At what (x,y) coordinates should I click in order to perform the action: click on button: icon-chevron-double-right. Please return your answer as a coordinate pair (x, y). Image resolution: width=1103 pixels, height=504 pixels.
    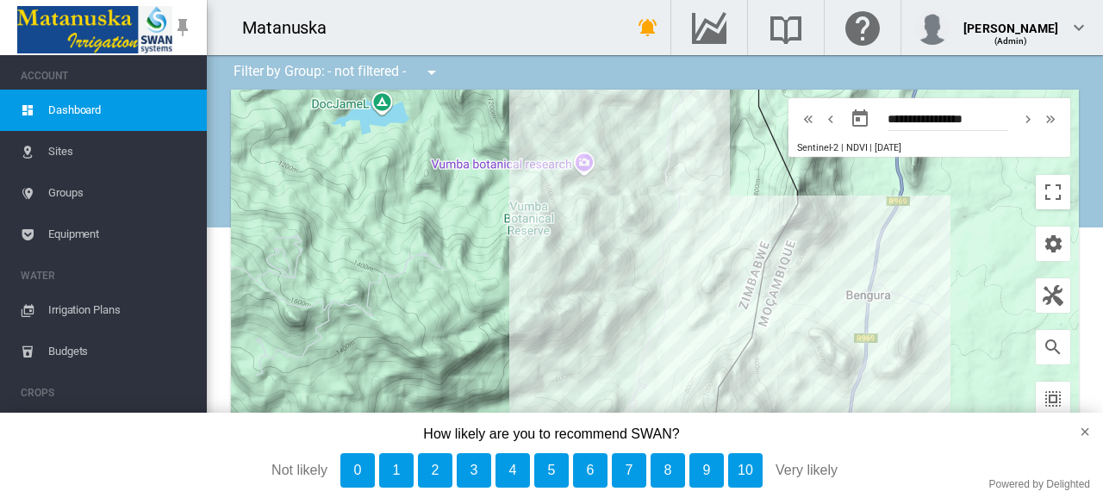
    Looking at the image, I should click on (1051, 119).